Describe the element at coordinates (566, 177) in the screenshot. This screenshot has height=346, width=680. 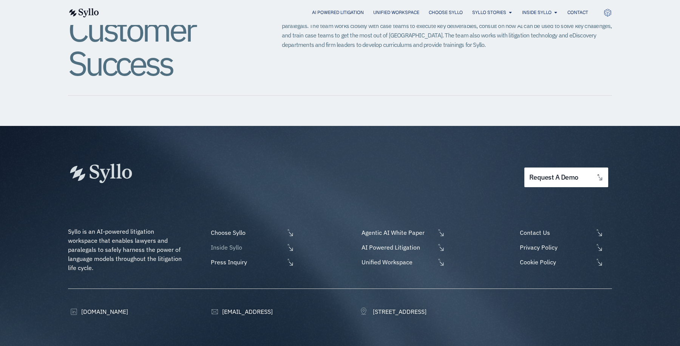
I see `a: request a demo` at that location.